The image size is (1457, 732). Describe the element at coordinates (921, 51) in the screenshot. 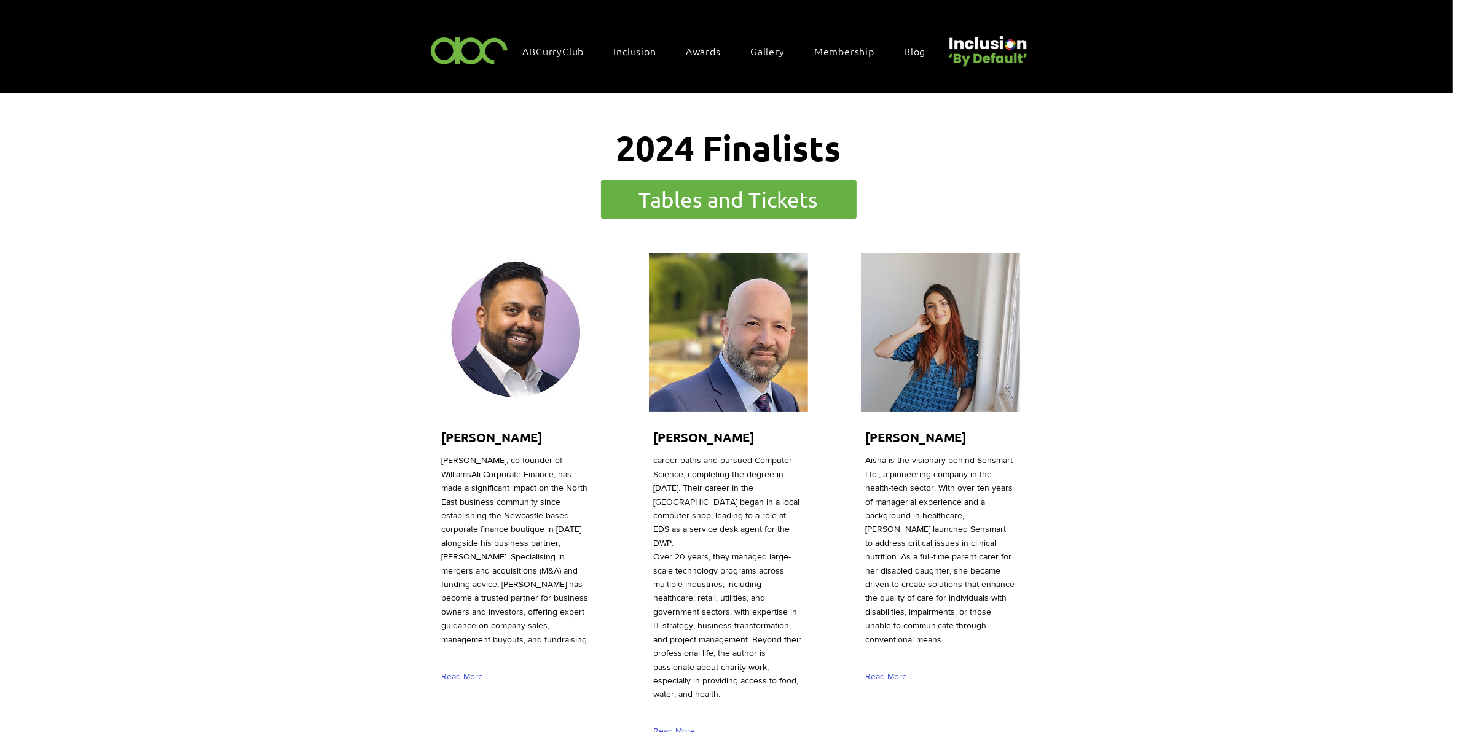

I see `a: Blog` at that location.